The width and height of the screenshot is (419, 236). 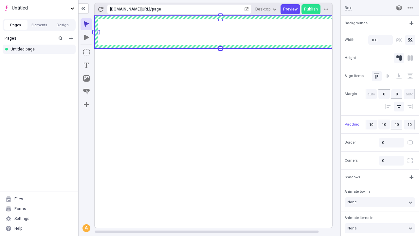 I want to click on span: Backgrounds, so click(x=357, y=23).